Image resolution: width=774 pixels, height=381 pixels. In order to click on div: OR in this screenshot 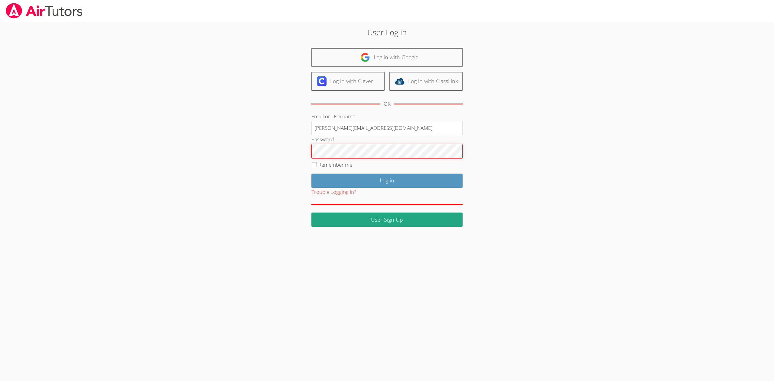, I will do `click(387, 104)`.